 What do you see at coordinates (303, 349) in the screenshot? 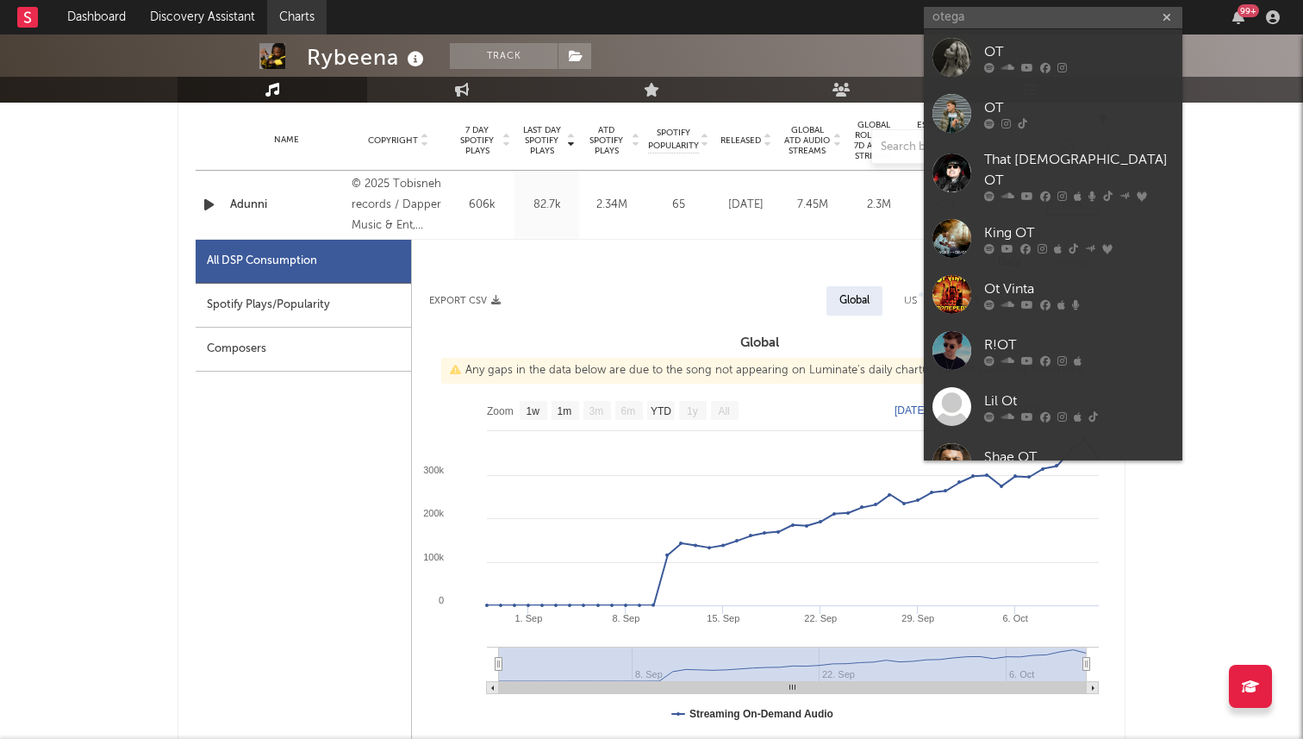
I see `div: Composers` at bounding box center [303, 349].